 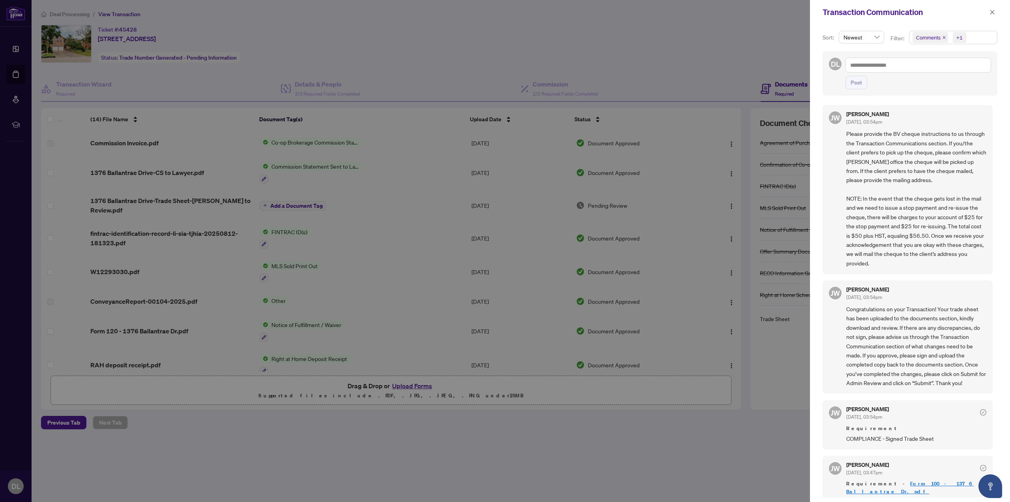 I want to click on p: Sort:, so click(x=829, y=37).